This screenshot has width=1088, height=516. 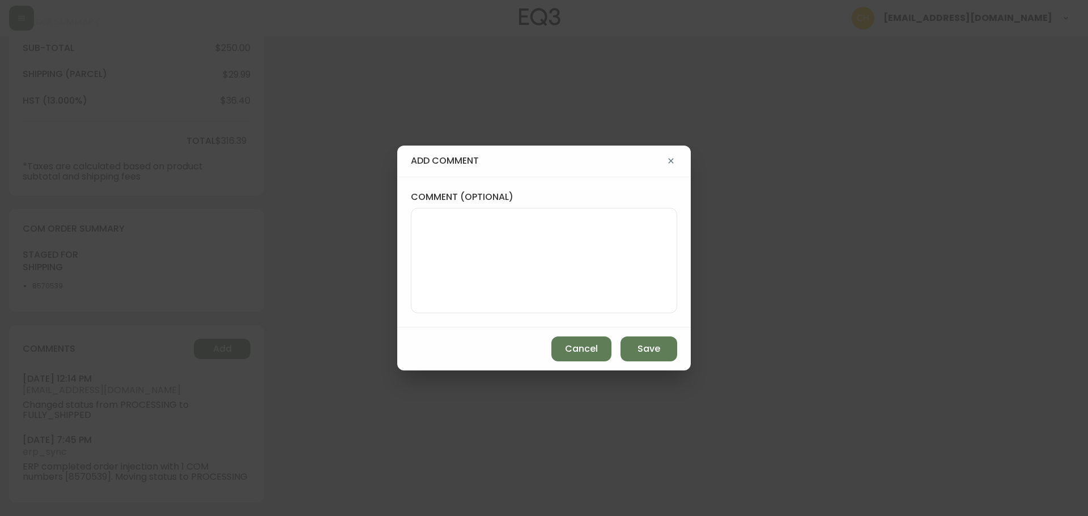 What do you see at coordinates (649, 349) in the screenshot?
I see `button: Save` at bounding box center [649, 349].